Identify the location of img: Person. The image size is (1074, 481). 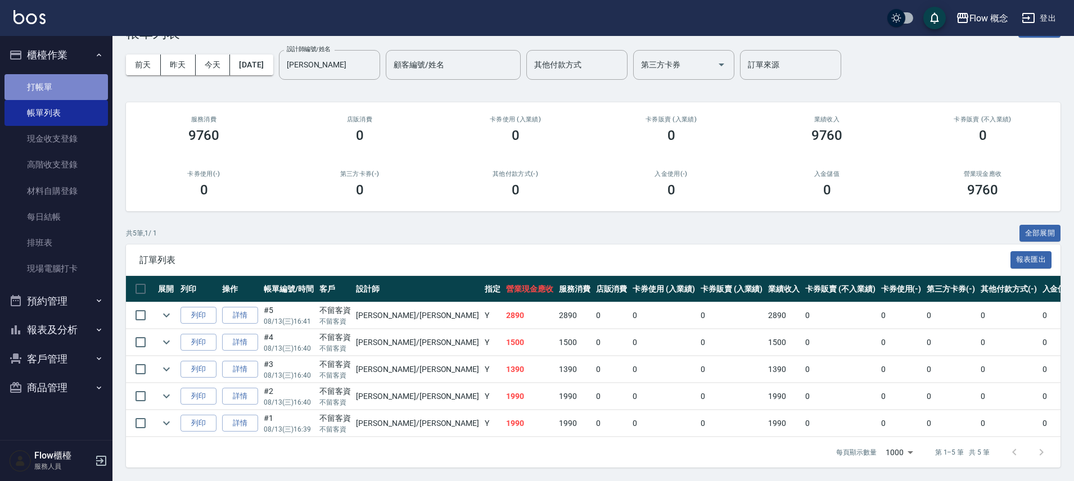
(20, 461).